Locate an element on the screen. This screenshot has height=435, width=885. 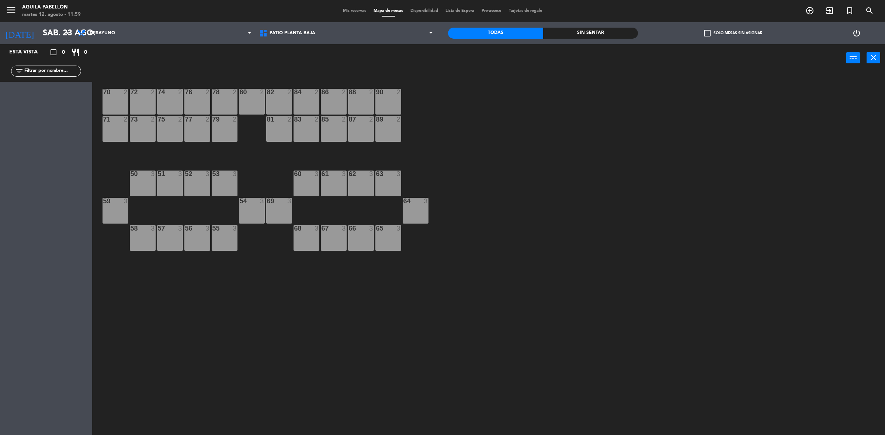
div: 80 is located at coordinates (240, 92).